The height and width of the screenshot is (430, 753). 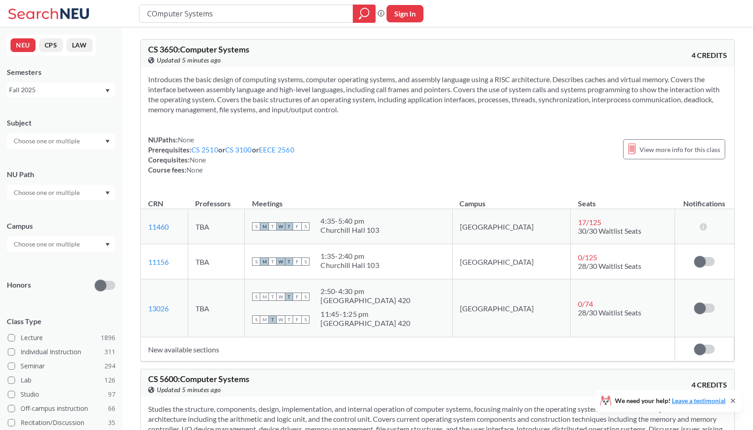 I want to click on div: Fall 2025, so click(x=57, y=90).